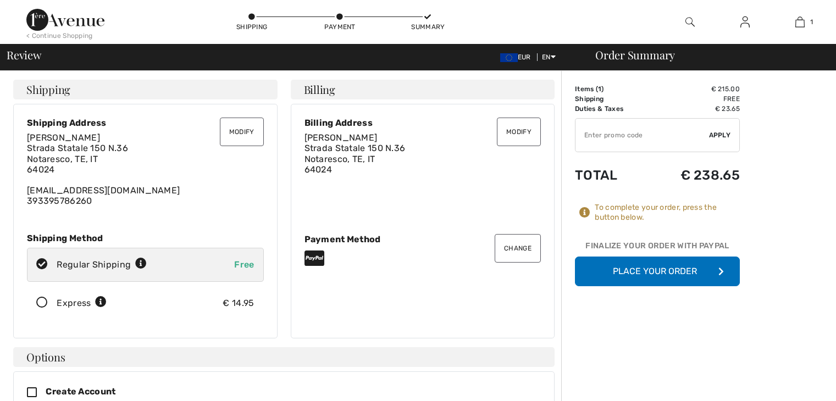  Describe the element at coordinates (252, 27) in the screenshot. I see `div: Shipping` at that location.